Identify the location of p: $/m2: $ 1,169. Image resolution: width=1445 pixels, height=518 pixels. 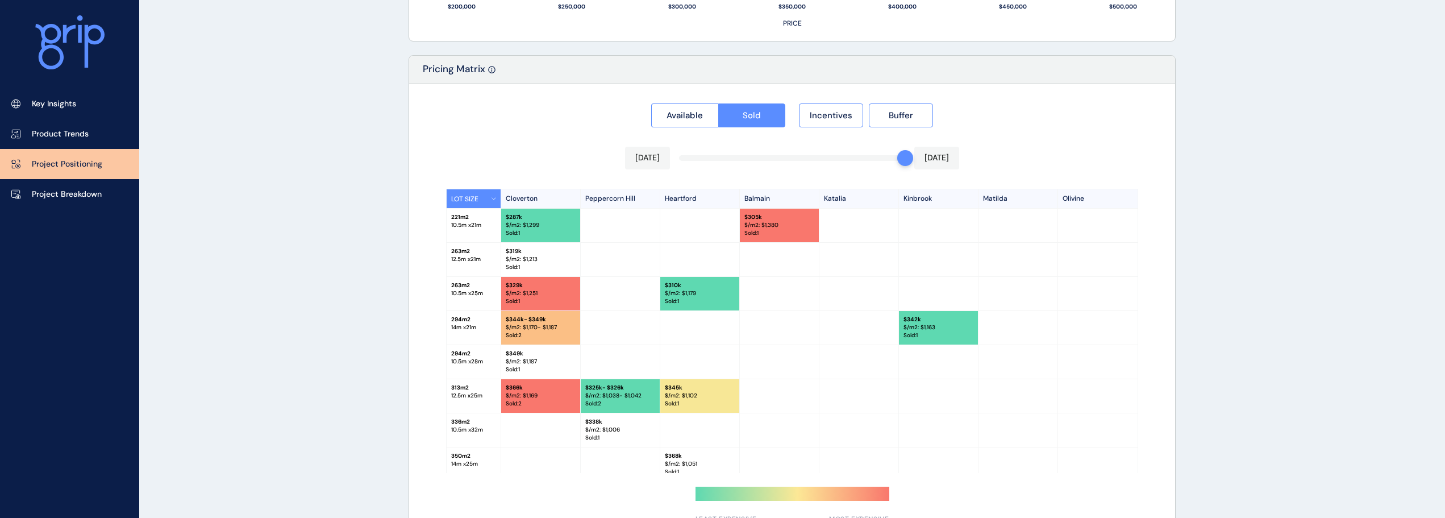
(540, 395).